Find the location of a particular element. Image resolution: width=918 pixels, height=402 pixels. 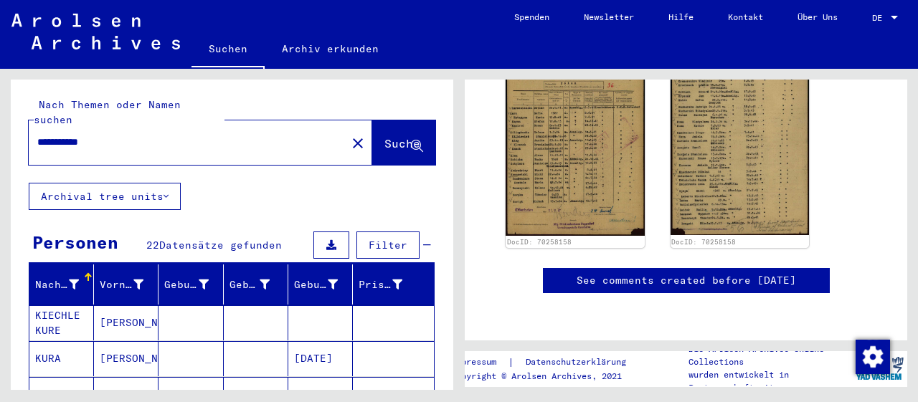

span: Suche is located at coordinates (402, 143).